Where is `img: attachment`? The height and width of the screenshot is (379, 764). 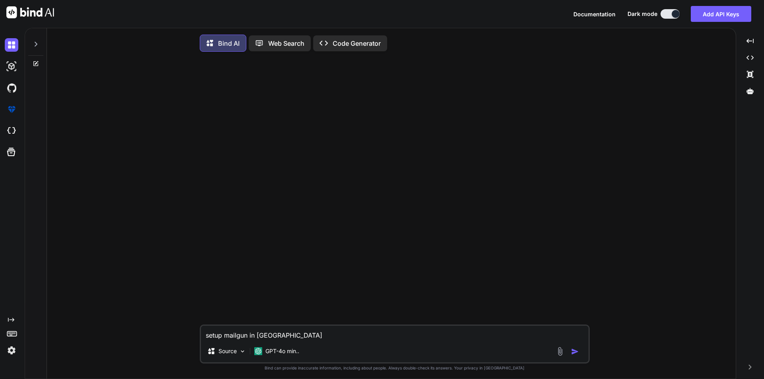
img: attachment is located at coordinates (560, 351).